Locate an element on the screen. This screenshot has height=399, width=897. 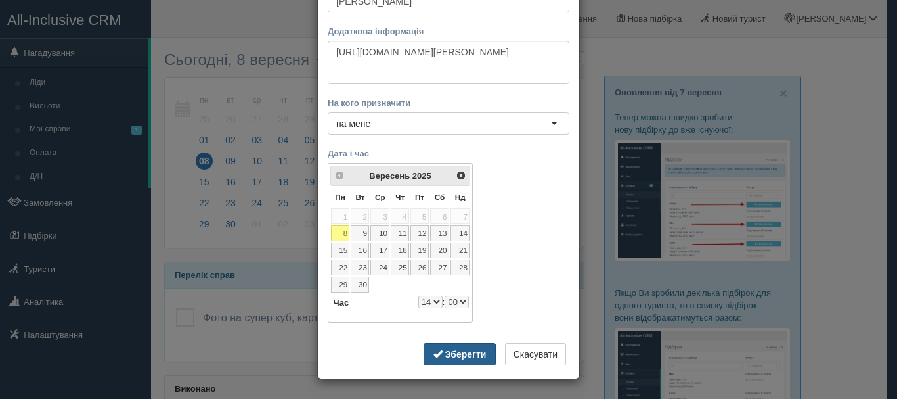
label: Дата і час is located at coordinates (448, 153).